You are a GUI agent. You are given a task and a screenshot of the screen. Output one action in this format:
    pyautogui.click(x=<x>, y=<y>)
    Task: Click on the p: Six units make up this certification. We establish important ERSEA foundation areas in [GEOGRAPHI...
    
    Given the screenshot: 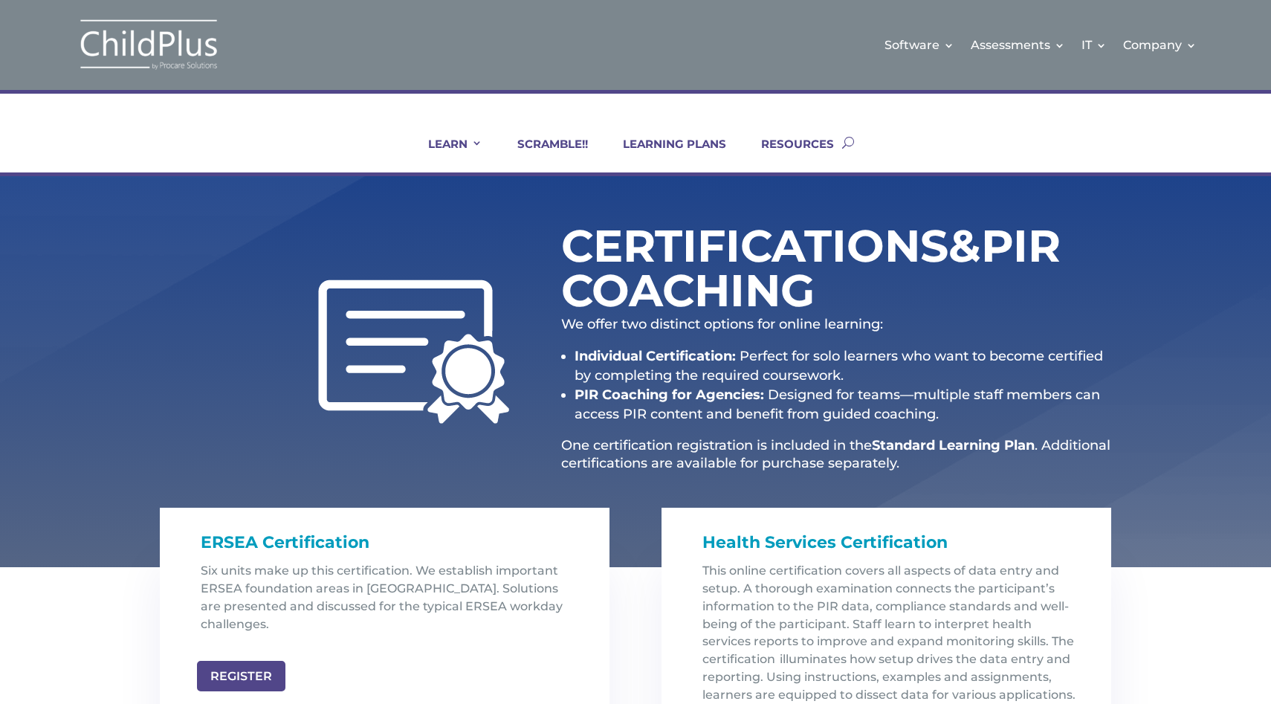 What is the action you would take?
    pyautogui.click(x=390, y=603)
    